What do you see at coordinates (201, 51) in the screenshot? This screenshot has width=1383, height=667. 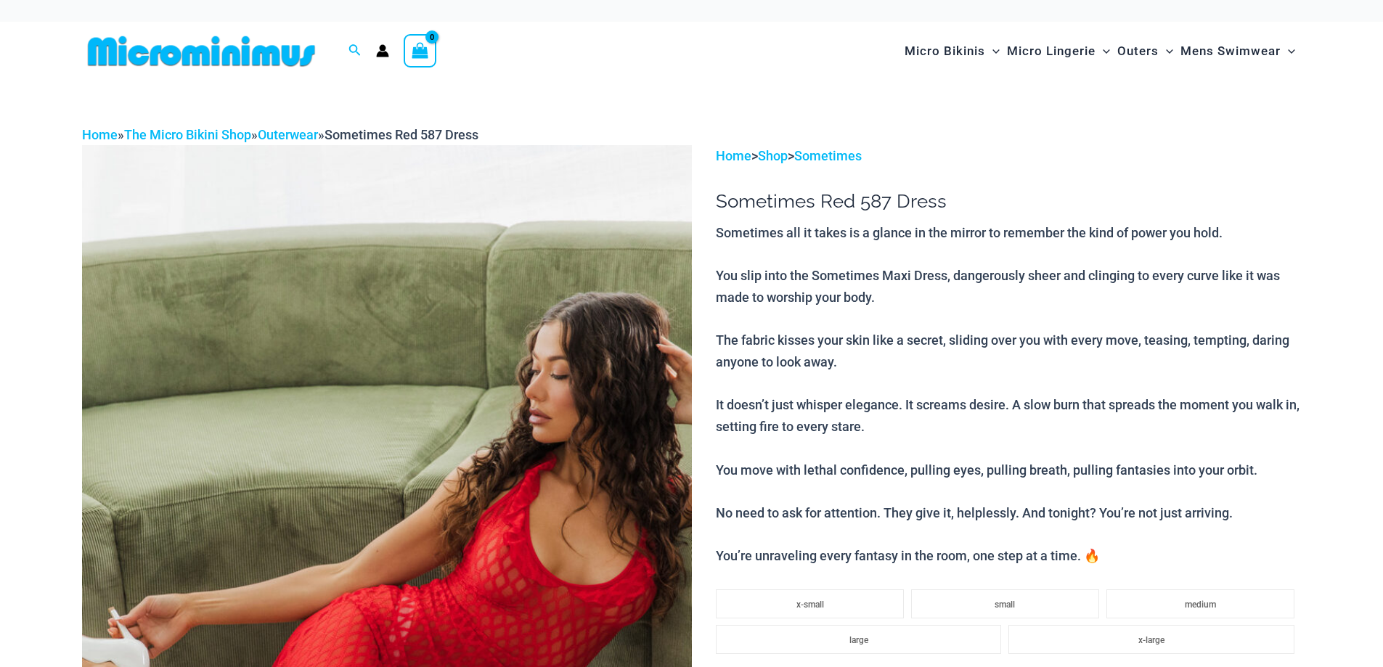 I see `img: MM SHOP LOGO FLAT` at bounding box center [201, 51].